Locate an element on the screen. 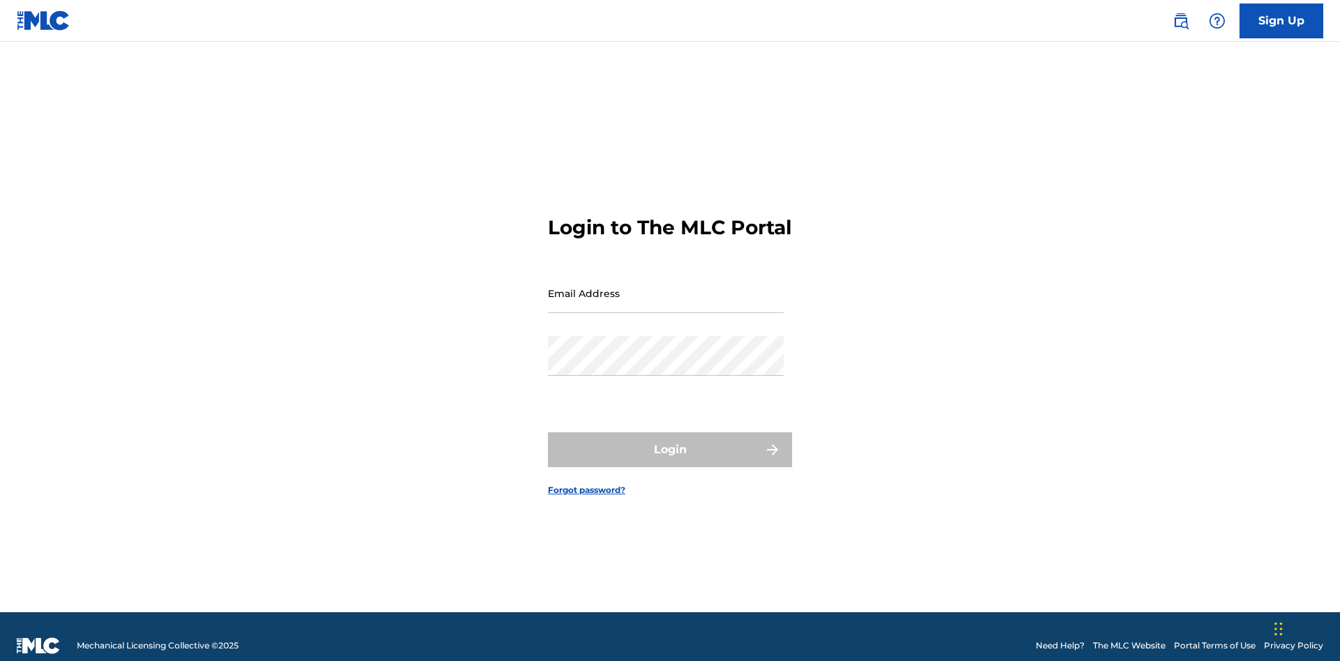 The width and height of the screenshot is (1340, 661). div: Drag is located at coordinates (1278, 629).